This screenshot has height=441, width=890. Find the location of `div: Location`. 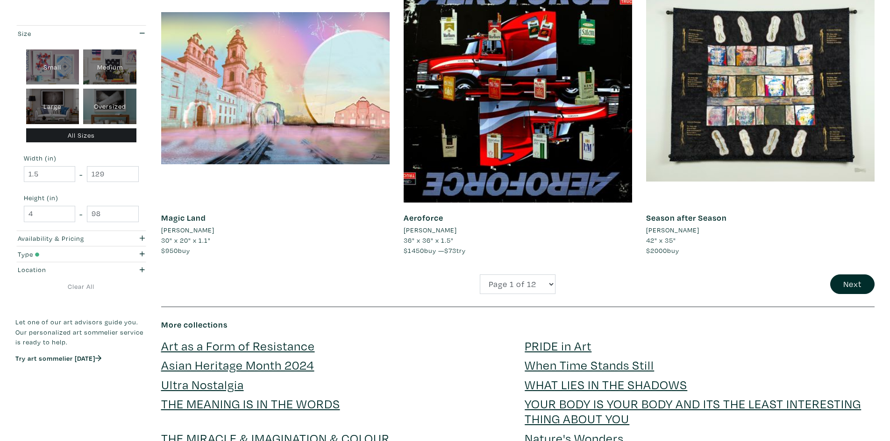

div: Location is located at coordinates (64, 270).